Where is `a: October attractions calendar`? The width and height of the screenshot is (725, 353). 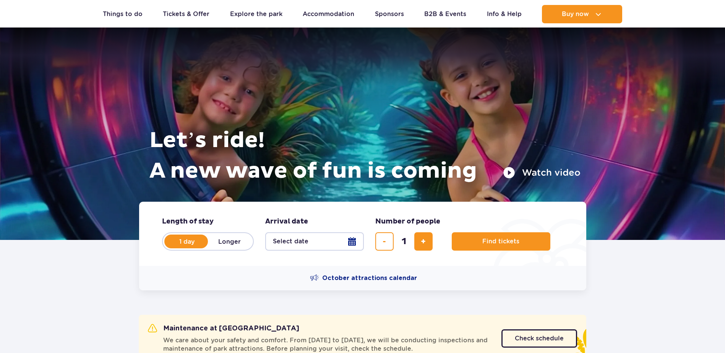 a: October attractions calendar is located at coordinates (363, 278).